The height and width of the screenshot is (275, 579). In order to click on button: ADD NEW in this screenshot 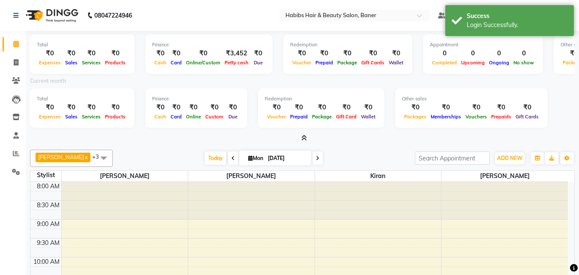, I will do `click(510, 158)`.